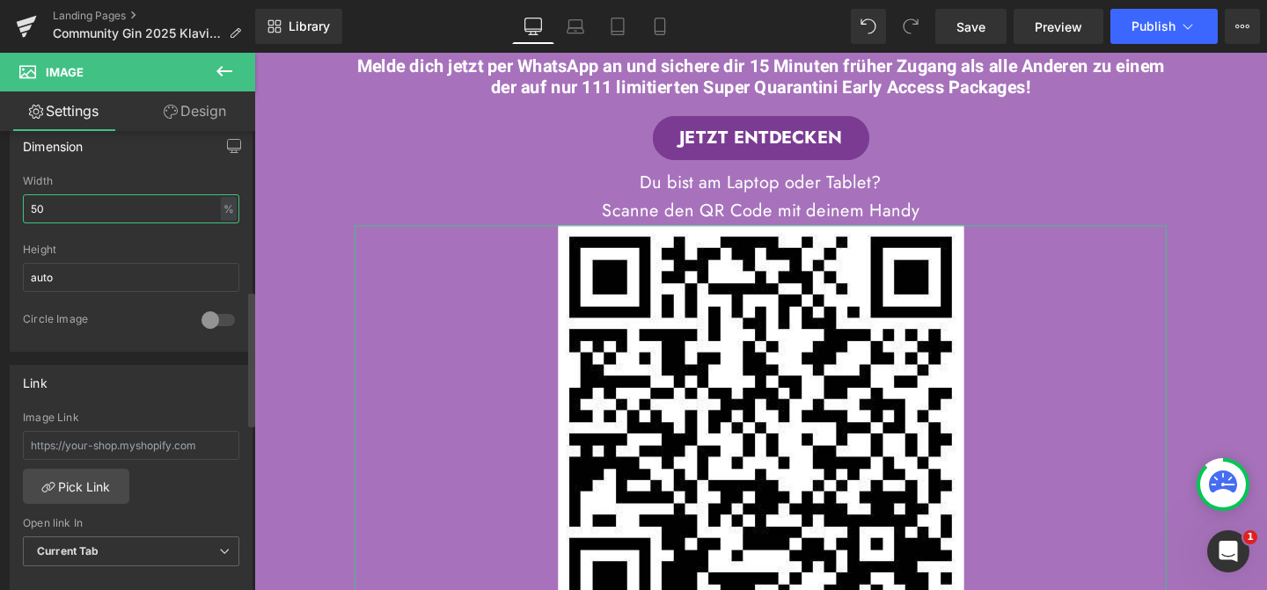  What do you see at coordinates (137, 33) in the screenshot?
I see `span: Community Gin 2025 Klaviyo EA Internal Bestätigungsseite` at bounding box center [137, 33].